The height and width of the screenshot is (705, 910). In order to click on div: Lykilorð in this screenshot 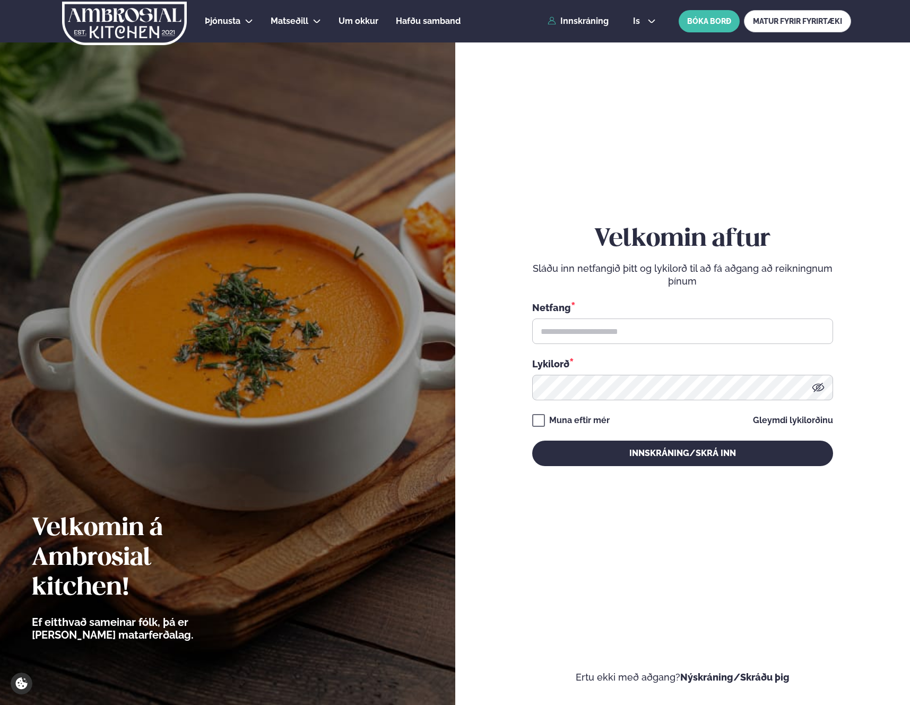, I will do `click(682, 363)`.